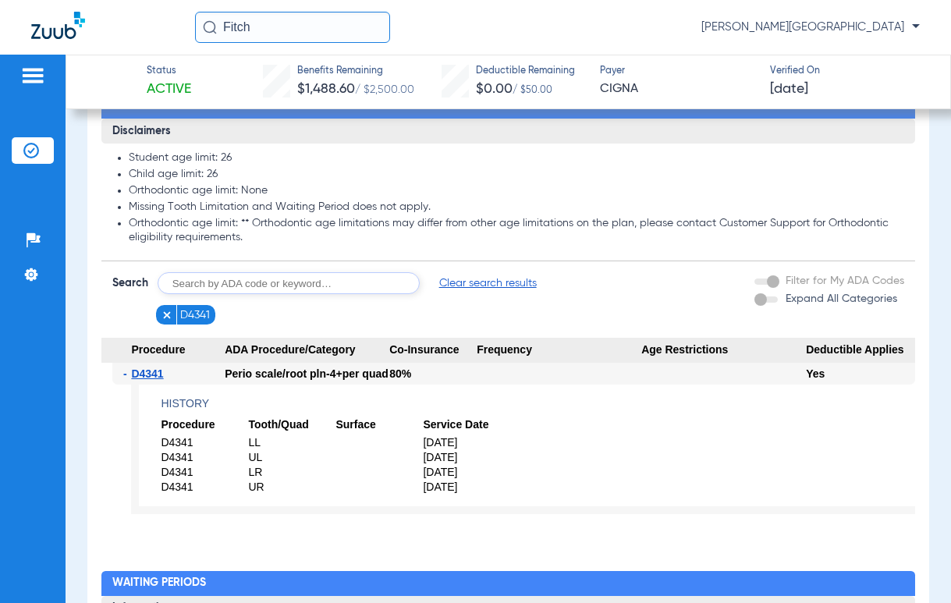 This screenshot has height=603, width=951. What do you see at coordinates (516, 207) in the screenshot?
I see `li: Missing Tooth Limitation and Waiting Period does not apply.` at bounding box center [516, 207].